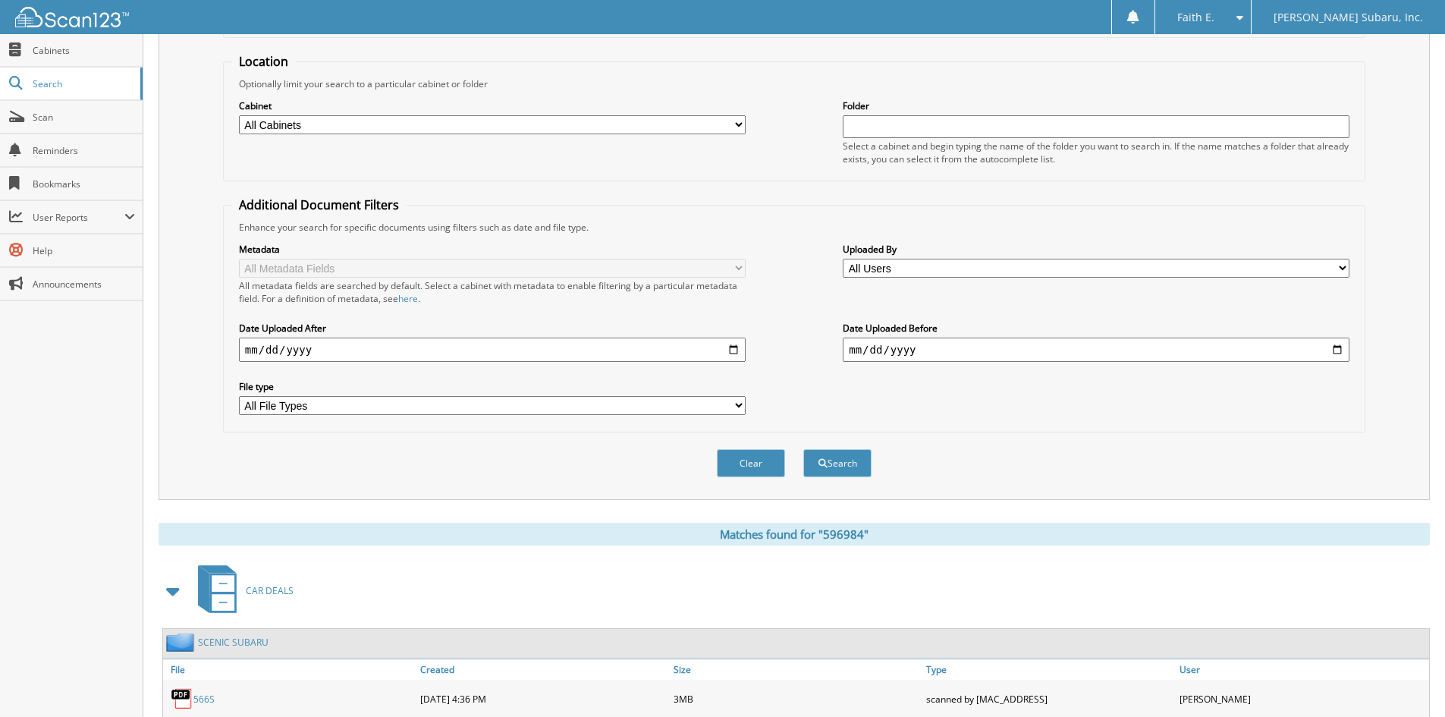 This screenshot has height=717, width=1445. I want to click on div: Enhance your search for specific documents using filters such as date and file type., so click(794, 227).